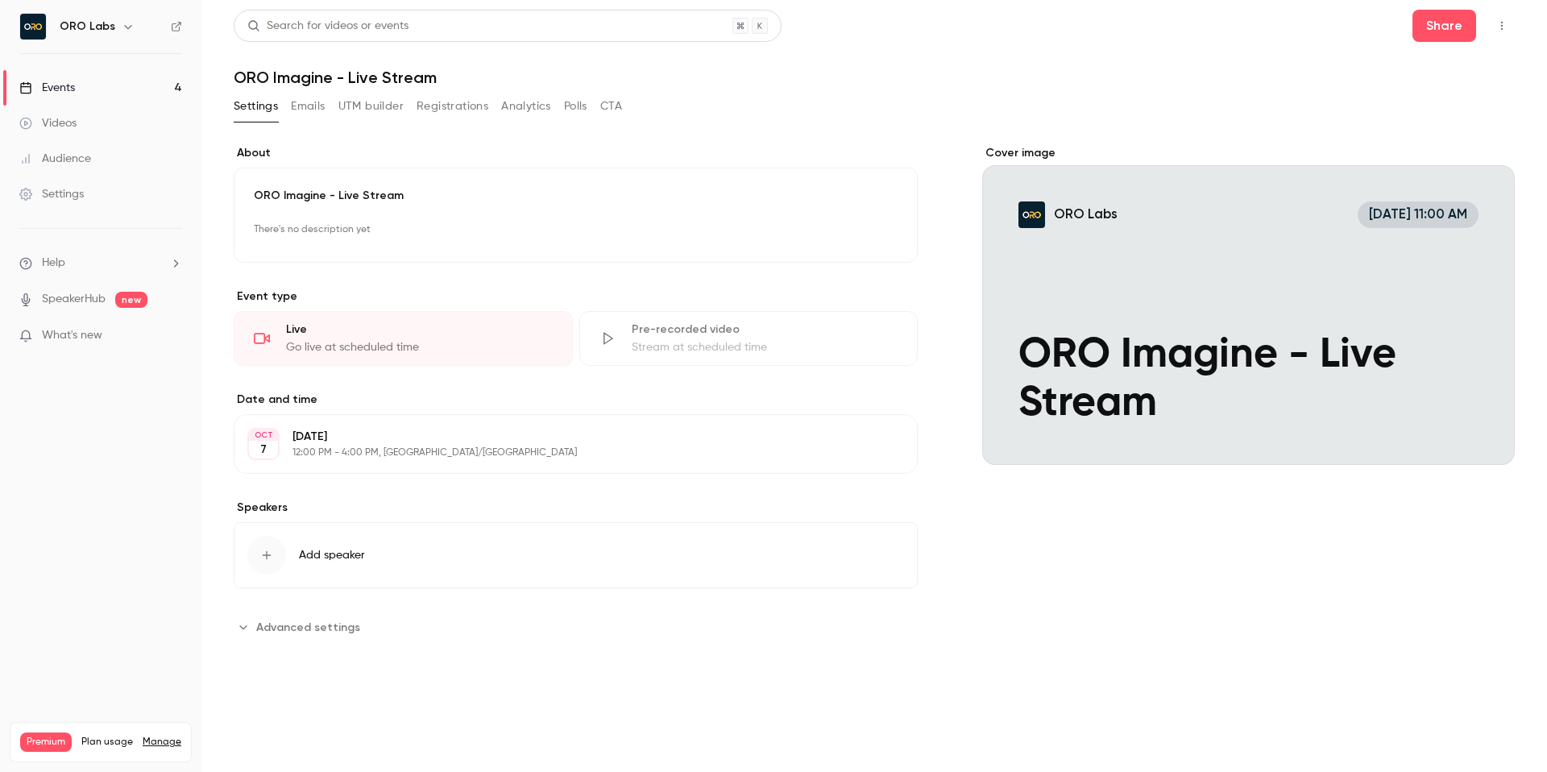 Image resolution: width=1547 pixels, height=772 pixels. Describe the element at coordinates (48, 123) in the screenshot. I see `div: Videos` at that location.